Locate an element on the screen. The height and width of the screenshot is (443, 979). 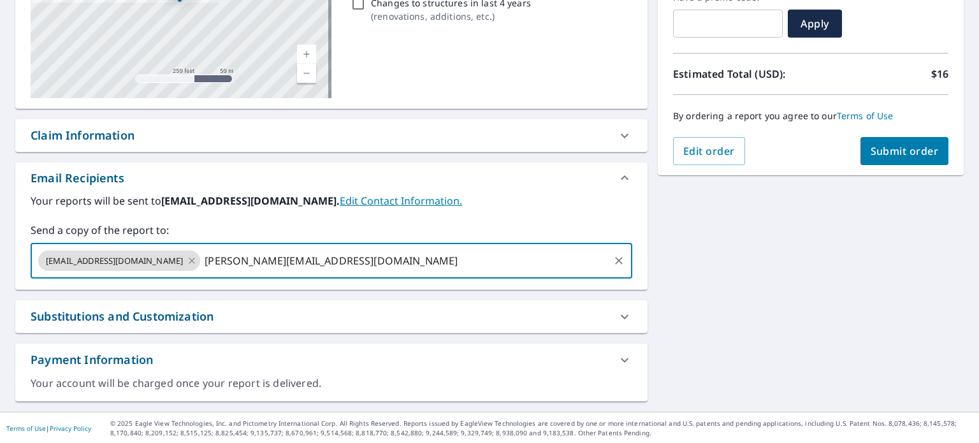
a: Current Level 17, Zoom Out is located at coordinates (307, 73).